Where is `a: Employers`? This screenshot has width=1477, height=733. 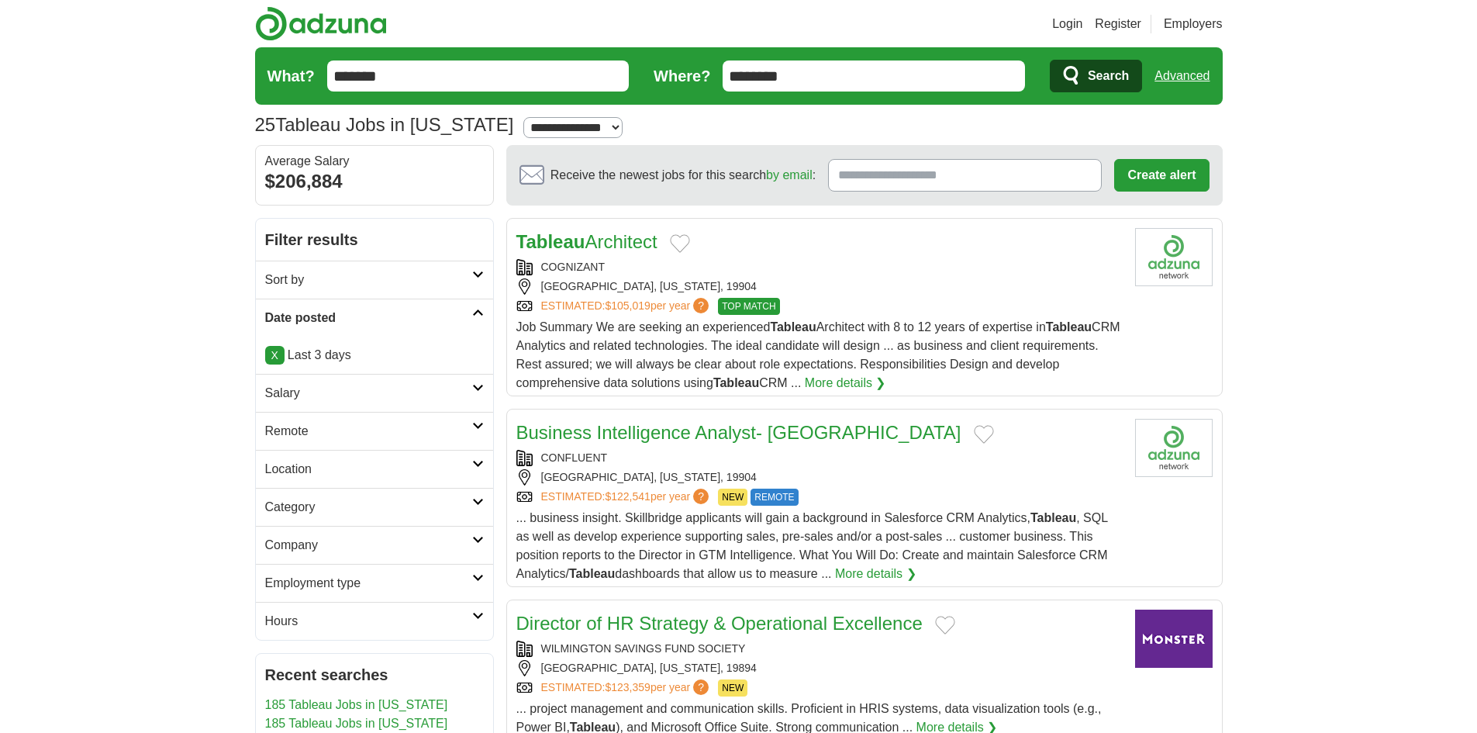
a: Employers is located at coordinates (1193, 24).